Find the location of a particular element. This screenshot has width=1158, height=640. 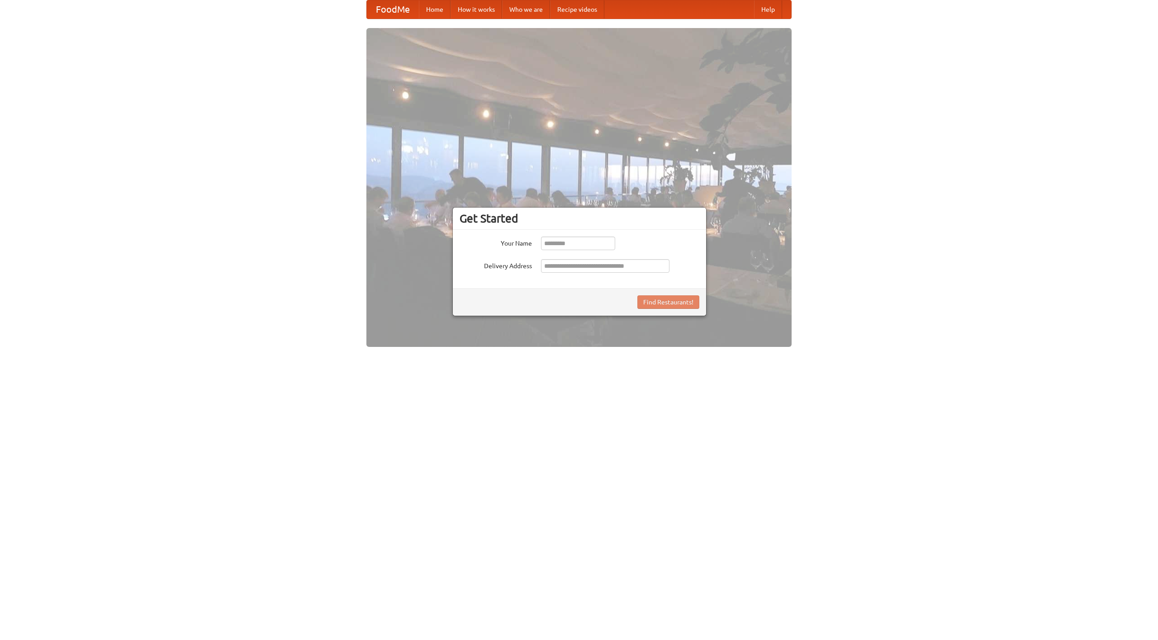

a: Help is located at coordinates (768, 10).